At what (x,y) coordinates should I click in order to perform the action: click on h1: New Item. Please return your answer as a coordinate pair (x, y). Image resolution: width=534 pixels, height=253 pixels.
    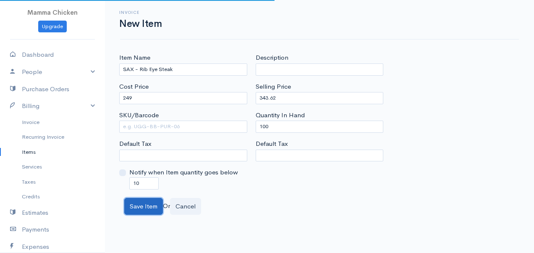
    Looking at the image, I should click on (140, 24).